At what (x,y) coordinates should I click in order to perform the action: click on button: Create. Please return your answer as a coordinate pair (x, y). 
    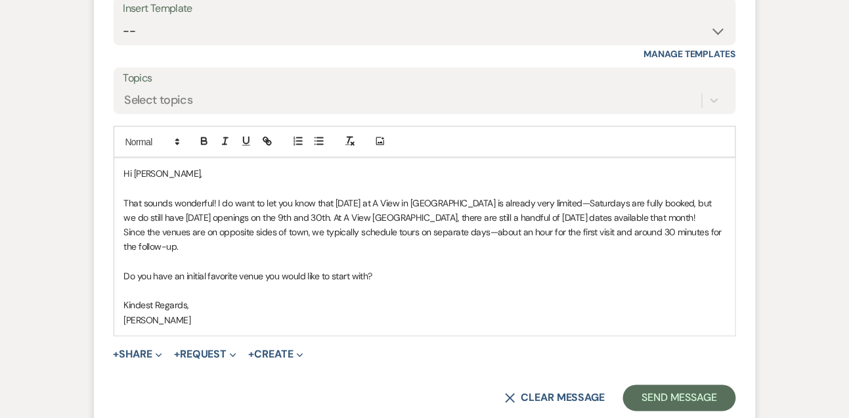
    Looking at the image, I should click on (275, 355).